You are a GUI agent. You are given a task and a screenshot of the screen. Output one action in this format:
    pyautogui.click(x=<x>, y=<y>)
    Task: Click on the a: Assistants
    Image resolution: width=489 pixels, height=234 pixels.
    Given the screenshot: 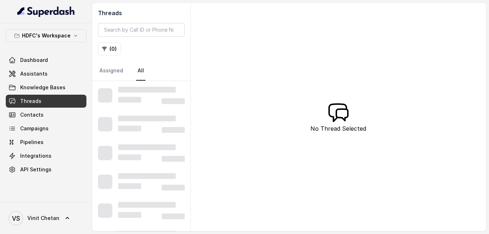 What is the action you would take?
    pyautogui.click(x=46, y=74)
    